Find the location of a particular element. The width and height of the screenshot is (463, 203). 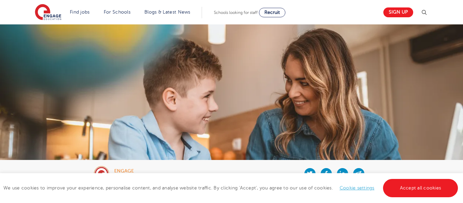

a: Find jobs is located at coordinates (80, 12).